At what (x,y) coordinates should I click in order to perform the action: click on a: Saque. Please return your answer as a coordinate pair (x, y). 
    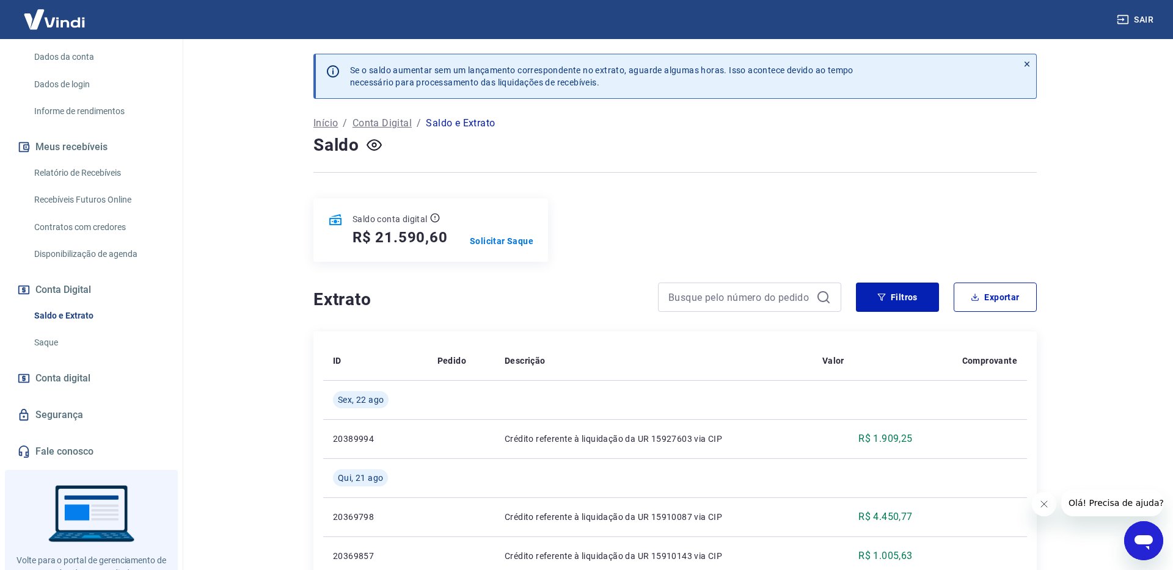
    Looking at the image, I should click on (98, 343).